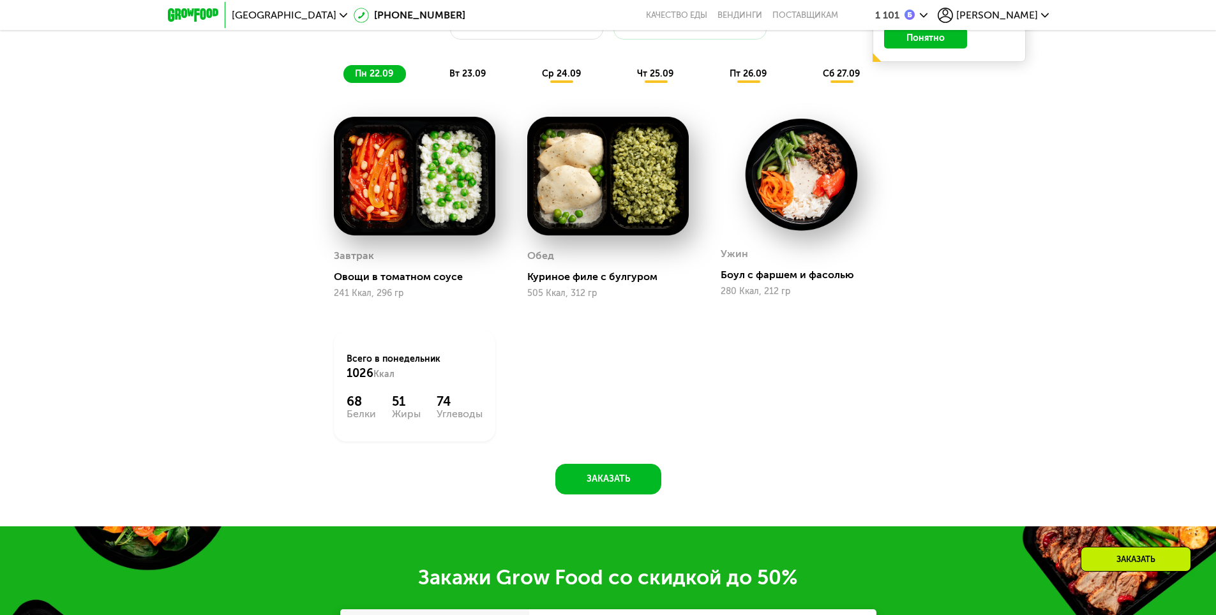 The height and width of the screenshot is (615, 1216). I want to click on div: 280 Ккал, 212 гр, so click(801, 292).